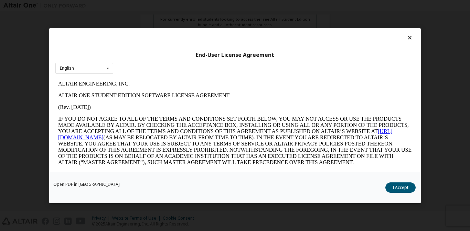  Describe the element at coordinates (180, 105) in the screenshot. I see `p: This Altair One Student Edition Software License Agreement (“Agreement”) is between Altair Engine...` at that location.